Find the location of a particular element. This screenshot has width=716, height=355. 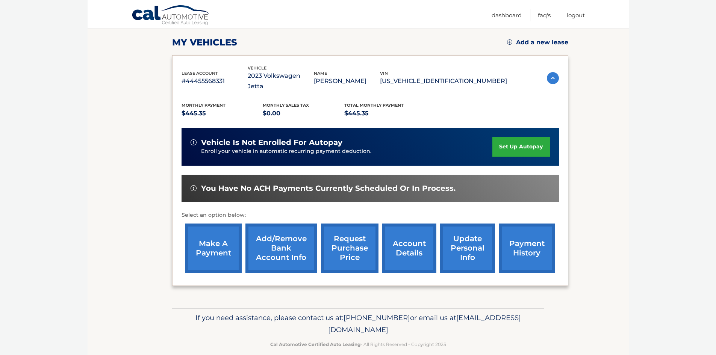

a: Cal Automotive is located at coordinates (171, 16).